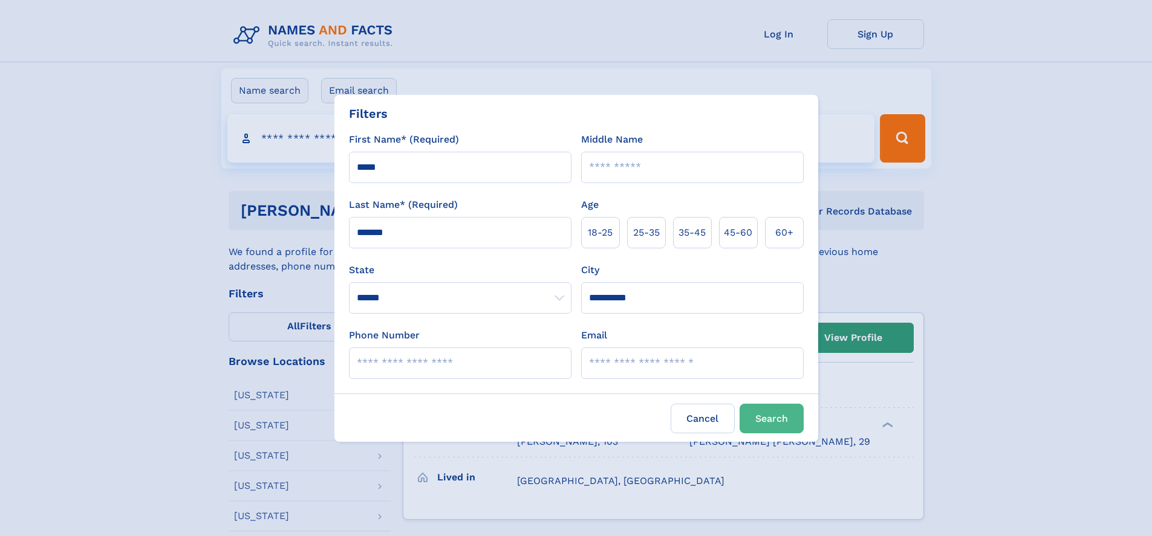 Image resolution: width=1152 pixels, height=536 pixels. Describe the element at coordinates (403, 205) in the screenshot. I see `label: Last Name* (Required)` at that location.